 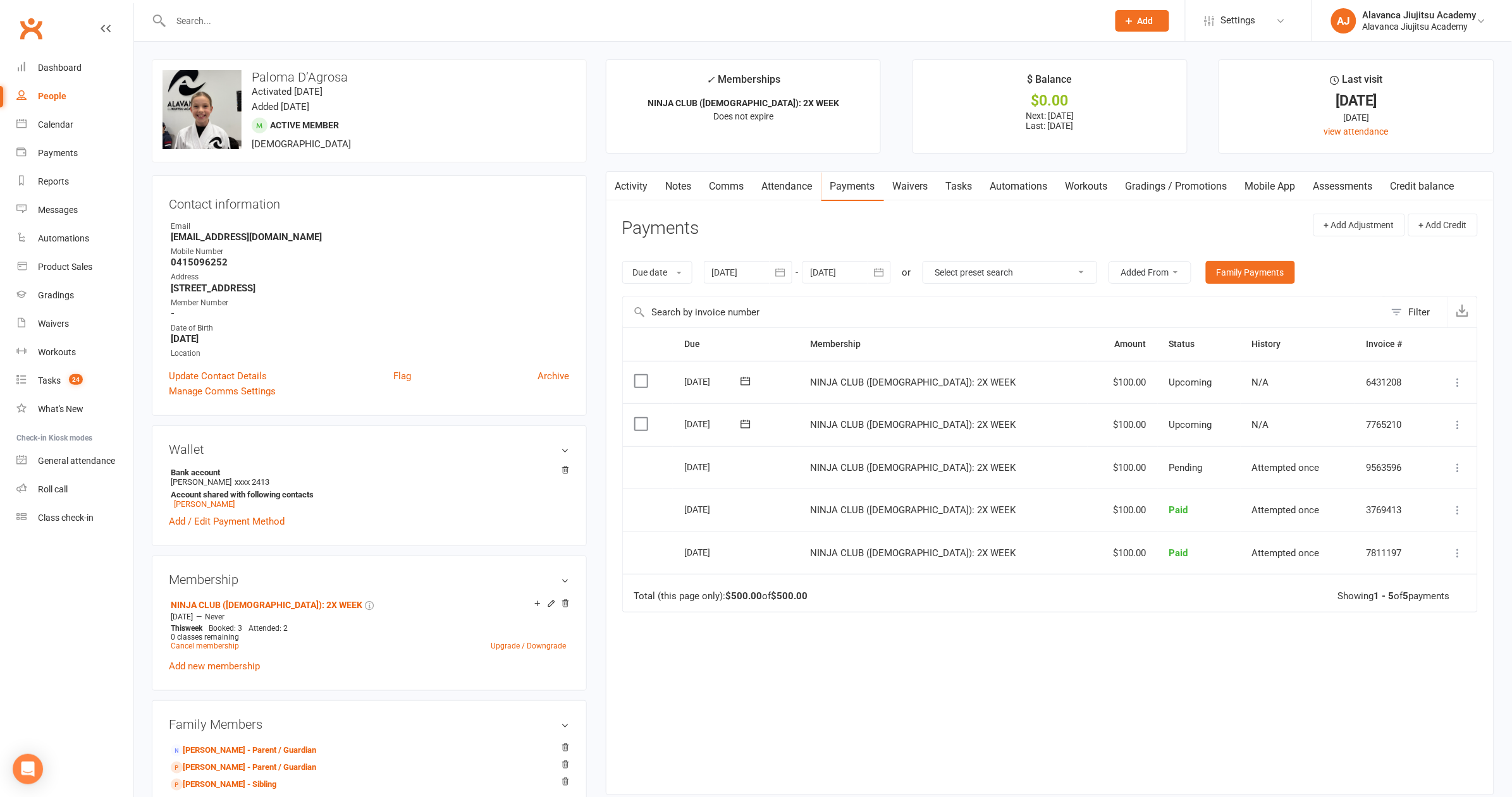 What do you see at coordinates (1191, 382) in the screenshot?
I see `span: Upcoming` at bounding box center [1191, 382].